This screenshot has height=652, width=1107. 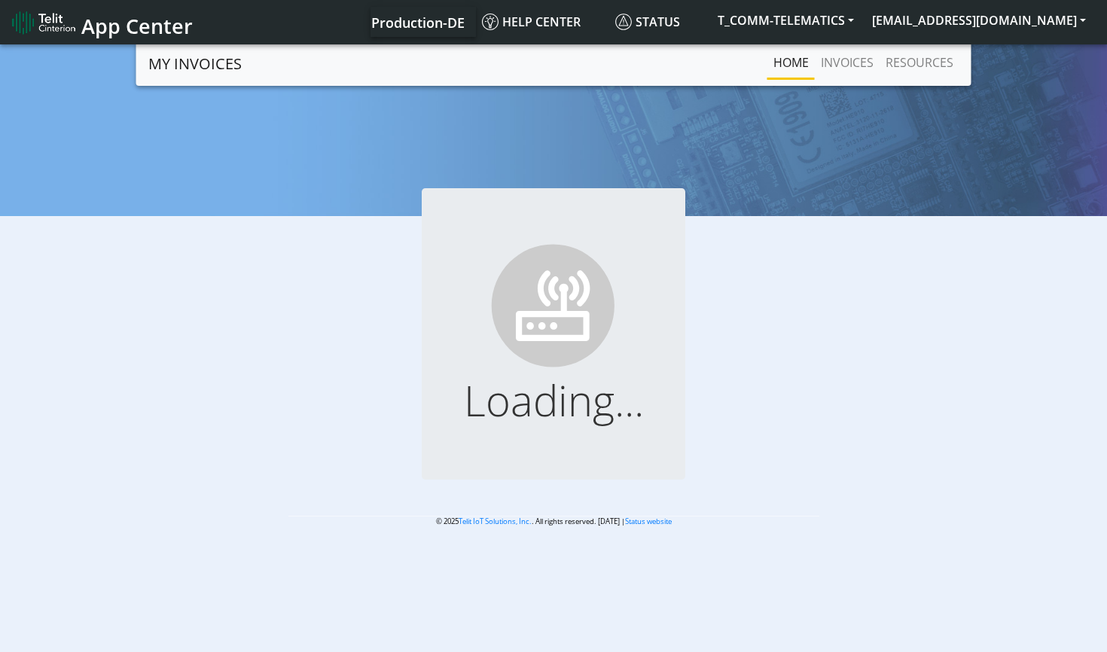 I want to click on h1: Loading..., so click(x=554, y=400).